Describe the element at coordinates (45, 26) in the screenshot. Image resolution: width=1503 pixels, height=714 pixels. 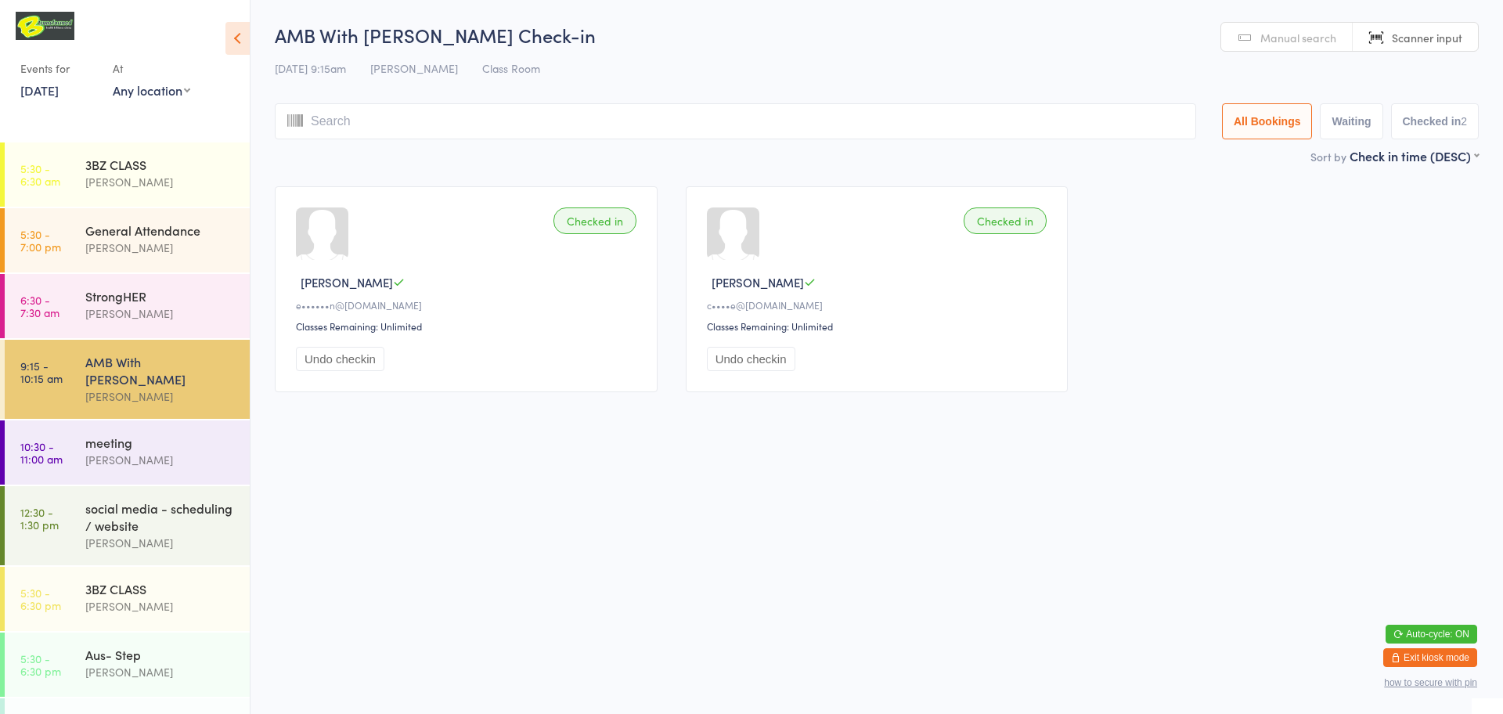
I see `img: B Transformed Gym` at that location.